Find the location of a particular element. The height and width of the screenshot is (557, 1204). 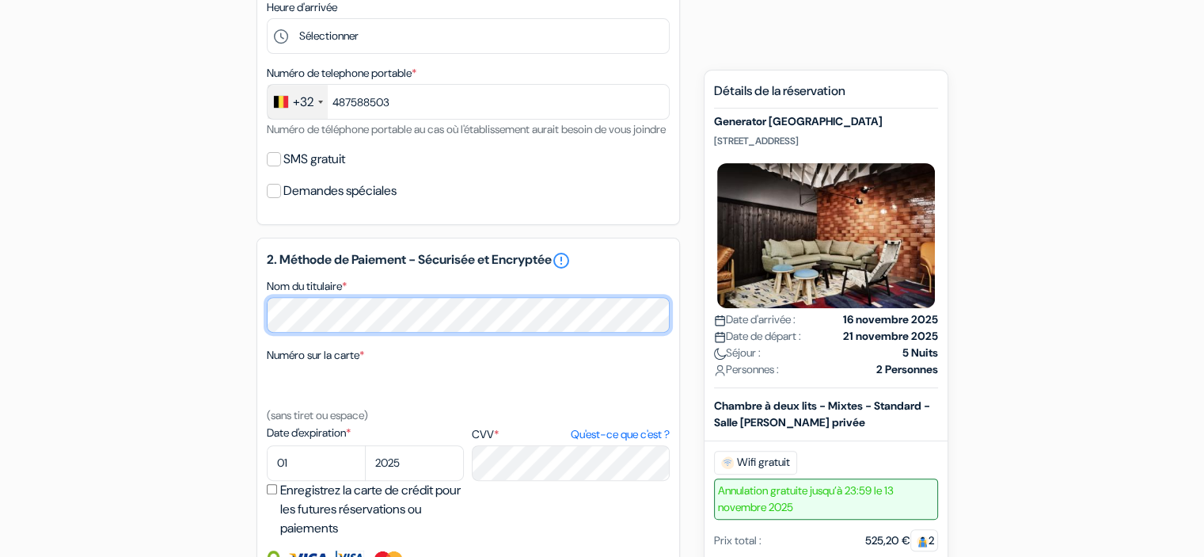

div: +32 is located at coordinates (303, 102).